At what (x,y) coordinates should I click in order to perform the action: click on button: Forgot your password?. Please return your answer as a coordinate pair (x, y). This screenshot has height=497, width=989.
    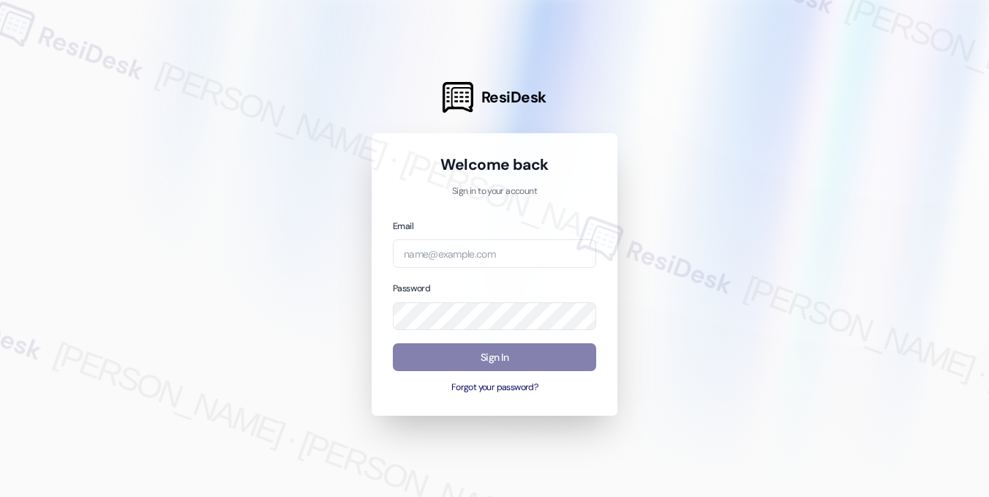
    Looking at the image, I should click on (494, 388).